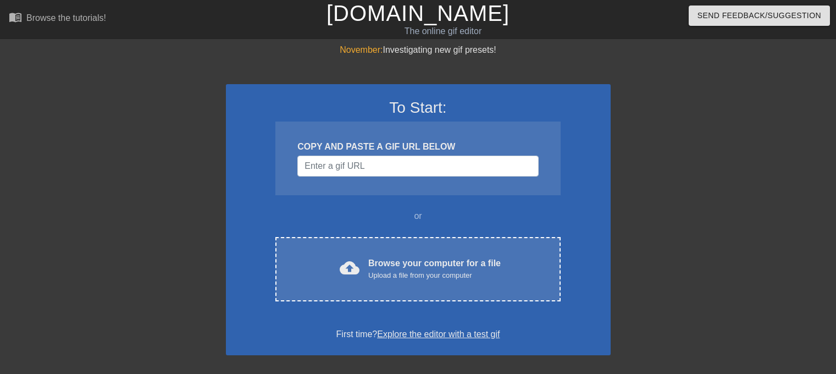 This screenshot has width=836, height=374. What do you see at coordinates (350, 268) in the screenshot?
I see `span: cloud_upload` at bounding box center [350, 268].